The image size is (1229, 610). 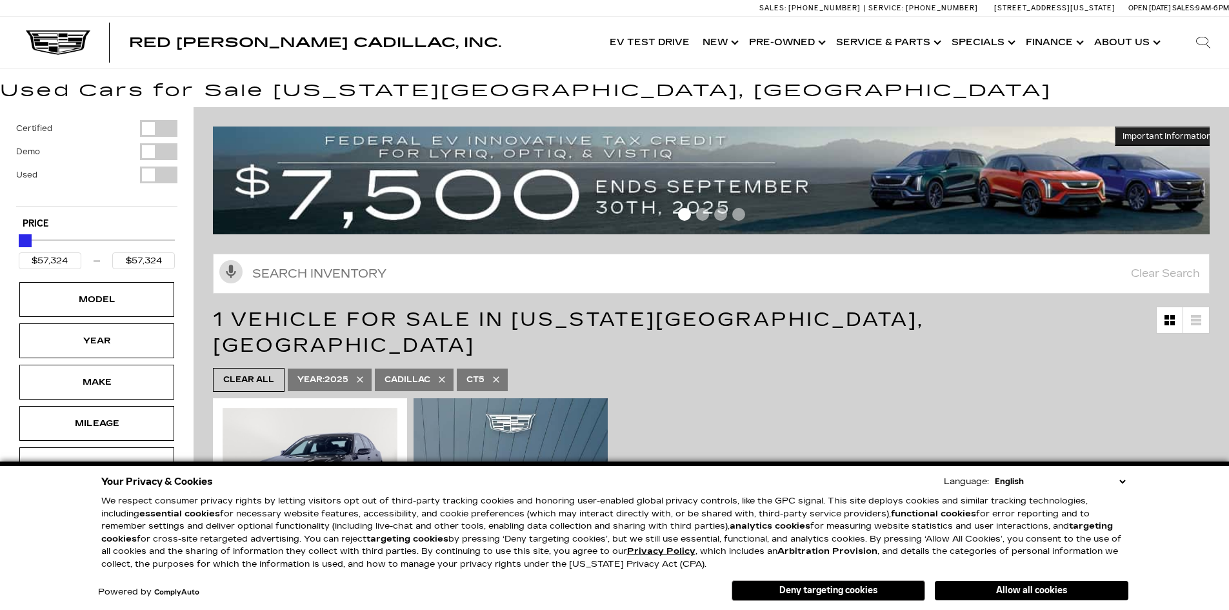 What do you see at coordinates (966, 481) in the screenshot?
I see `div: Language:` at bounding box center [966, 481].